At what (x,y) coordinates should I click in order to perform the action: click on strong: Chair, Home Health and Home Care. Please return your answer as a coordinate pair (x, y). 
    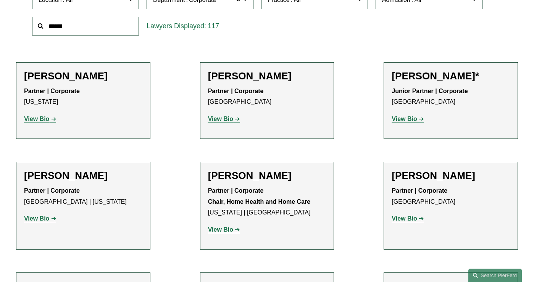
    Looking at the image, I should click on (259, 202).